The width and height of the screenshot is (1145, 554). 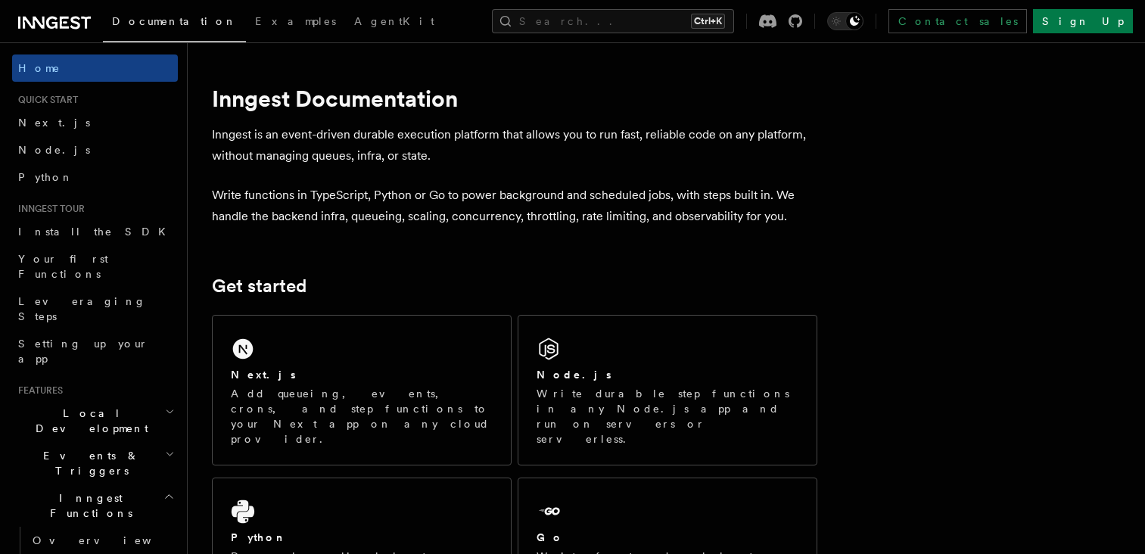 I want to click on kbd: Ctrl+K, so click(x=708, y=21).